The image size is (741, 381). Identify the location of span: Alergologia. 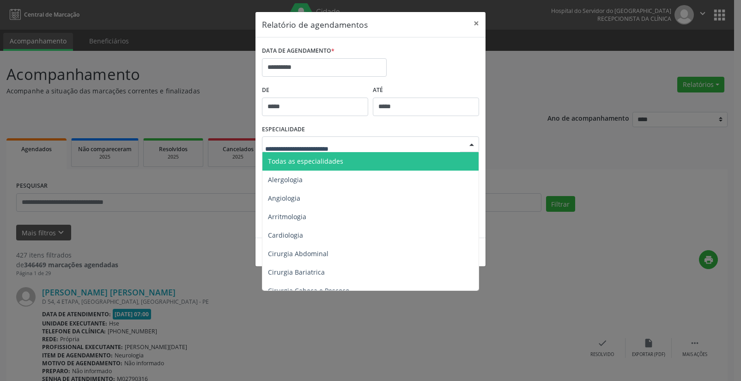
(285, 179).